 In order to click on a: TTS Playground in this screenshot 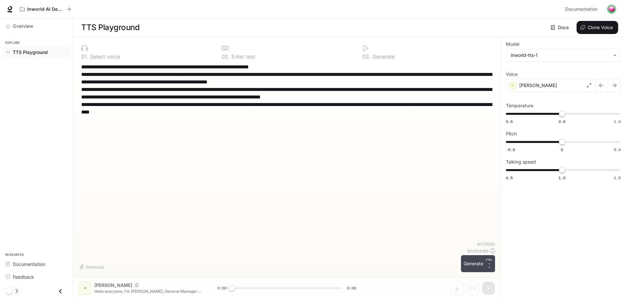, I will do `click(36, 52)`.